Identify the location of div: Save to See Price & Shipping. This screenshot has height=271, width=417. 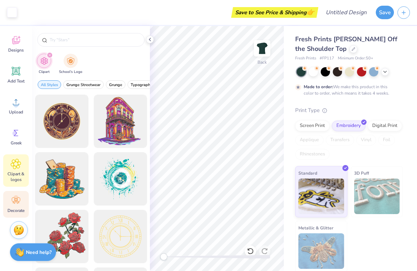
(275, 12).